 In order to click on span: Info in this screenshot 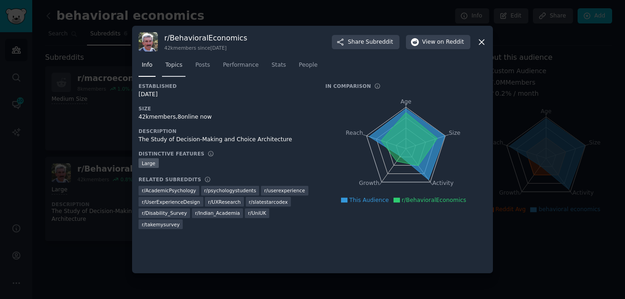, I will do `click(147, 65)`.